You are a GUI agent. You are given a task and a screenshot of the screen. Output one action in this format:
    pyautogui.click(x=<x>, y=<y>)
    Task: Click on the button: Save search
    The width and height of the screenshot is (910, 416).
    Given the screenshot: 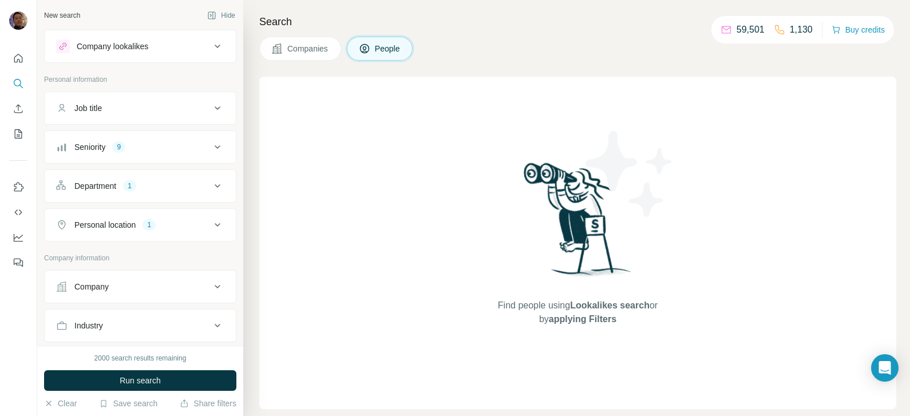 What is the action you would take?
    pyautogui.click(x=128, y=404)
    